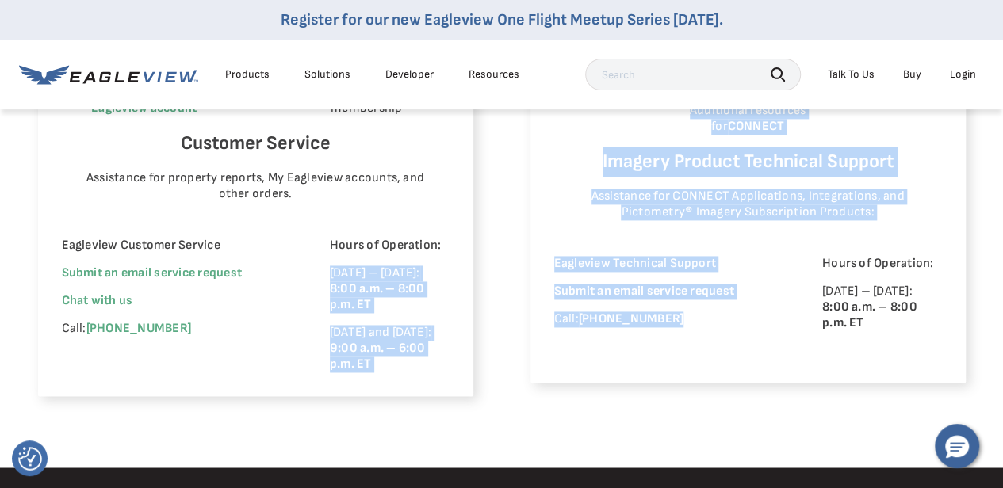  What do you see at coordinates (748, 162) in the screenshot?
I see `h6: Imagery Product Technical Support` at bounding box center [748, 162].